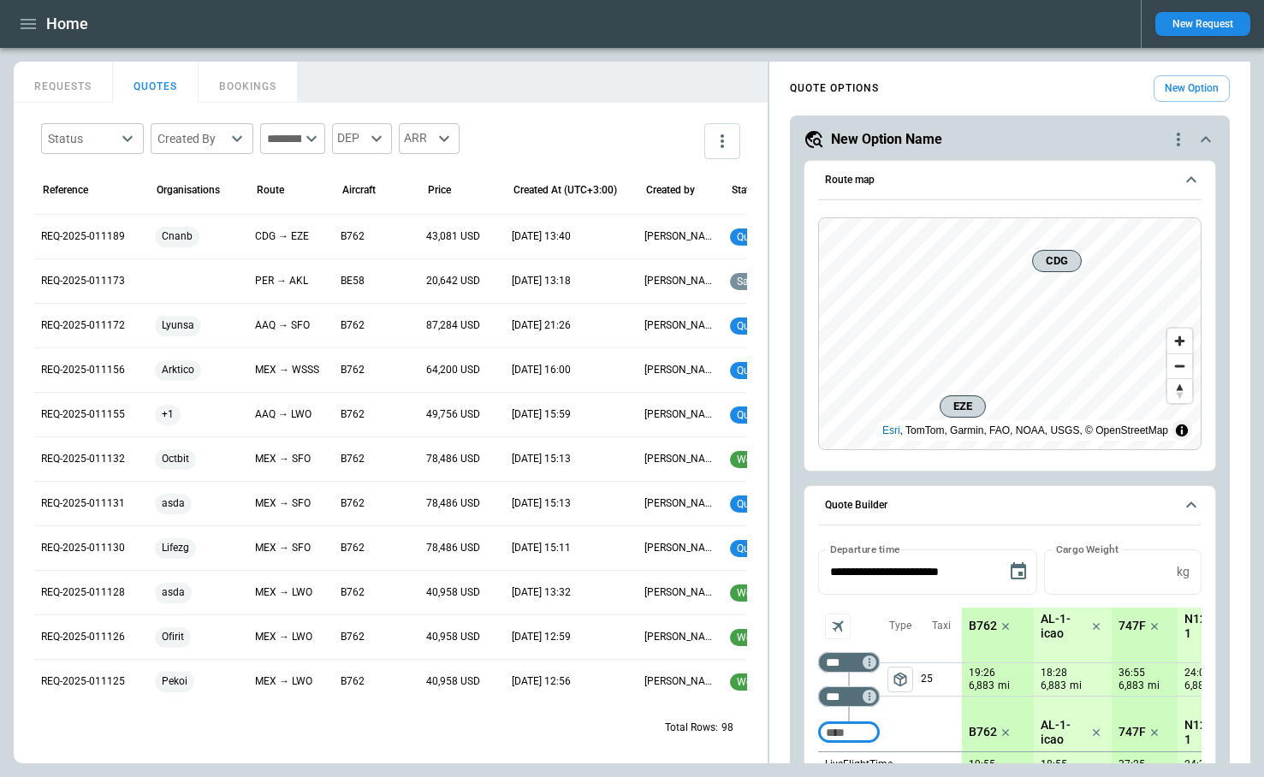 The height and width of the screenshot is (777, 1264). What do you see at coordinates (173, 637) in the screenshot?
I see `span: Ofirit` at bounding box center [173, 637].